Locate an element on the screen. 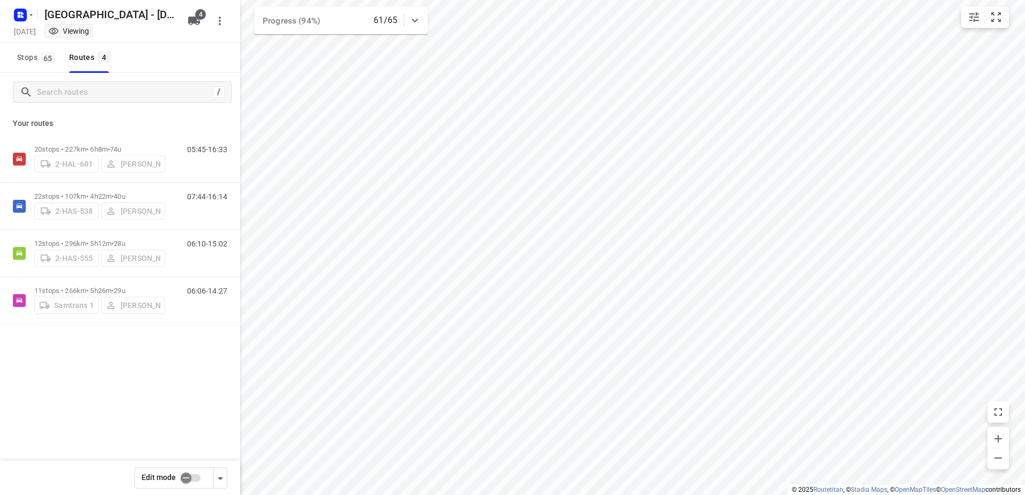 The width and height of the screenshot is (1025, 495). span: Progress (94%) is located at coordinates (291, 21).